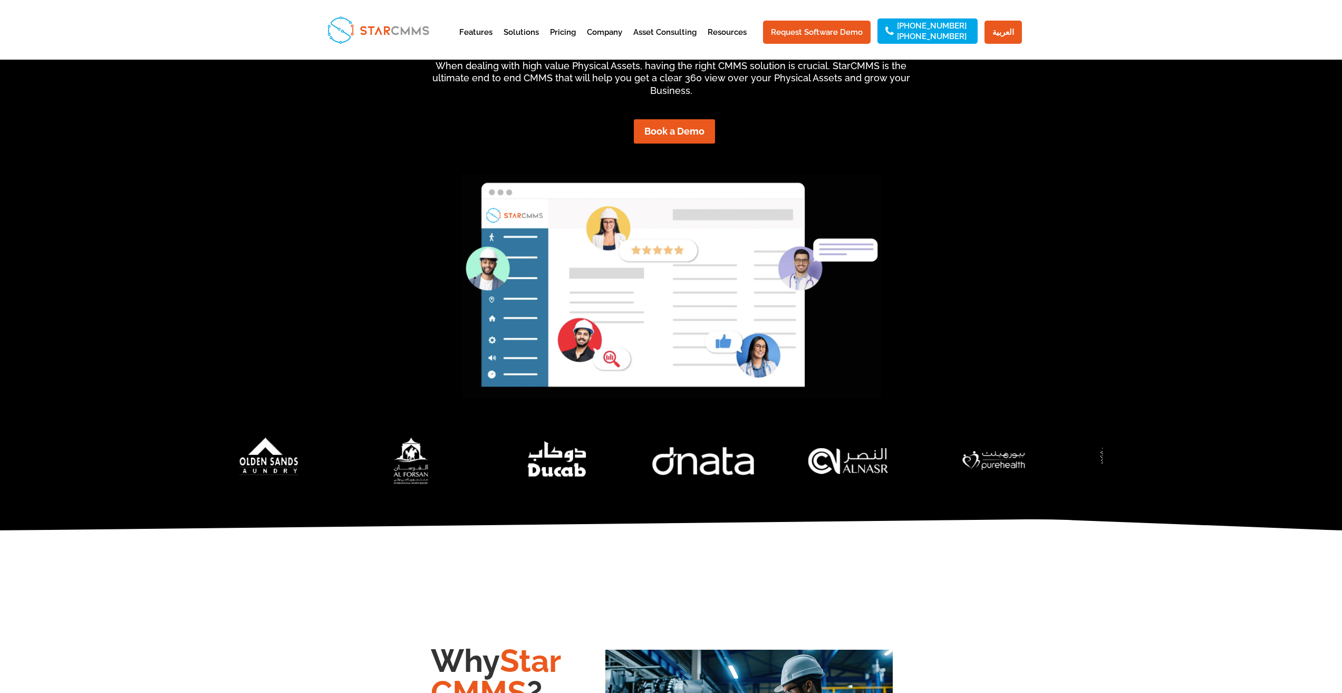 This screenshot has height=693, width=1342. What do you see at coordinates (266, 460) in the screenshot?
I see `div: 2 / 7` at bounding box center [266, 460].